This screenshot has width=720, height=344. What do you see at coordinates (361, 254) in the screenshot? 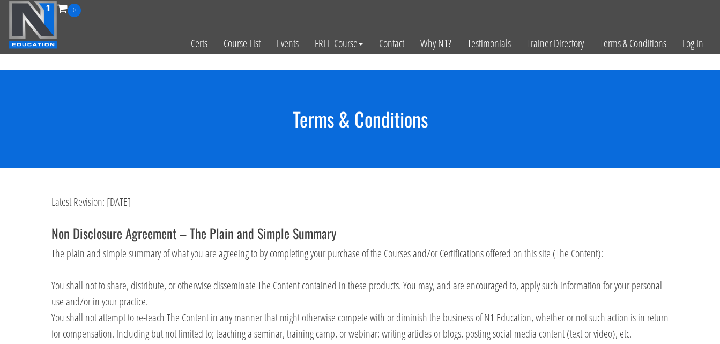
I see `p: The plain and simple summary of what you are agreeing to by completing your purchase of the Cours...` at bounding box center [361, 254].